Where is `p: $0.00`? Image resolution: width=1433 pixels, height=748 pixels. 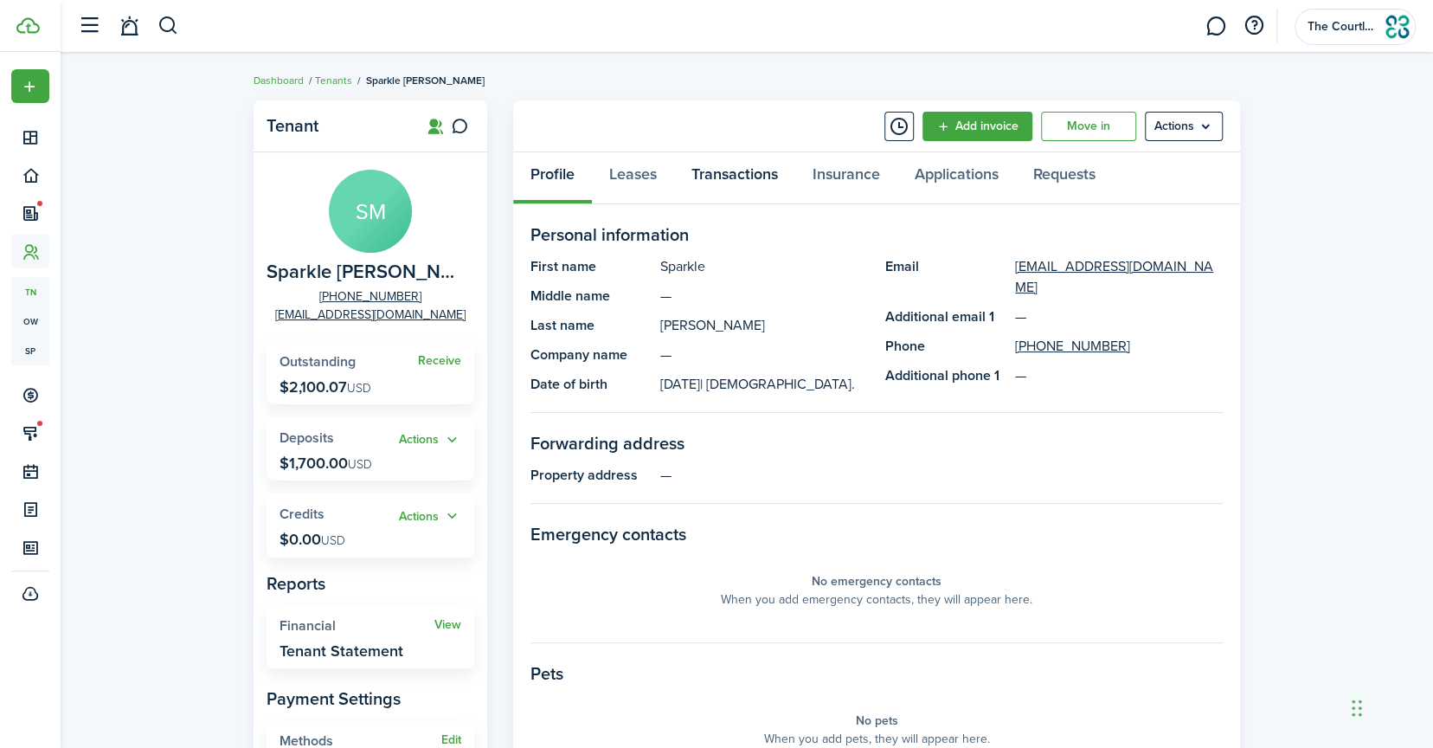 p: $0.00 is located at coordinates (312, 539).